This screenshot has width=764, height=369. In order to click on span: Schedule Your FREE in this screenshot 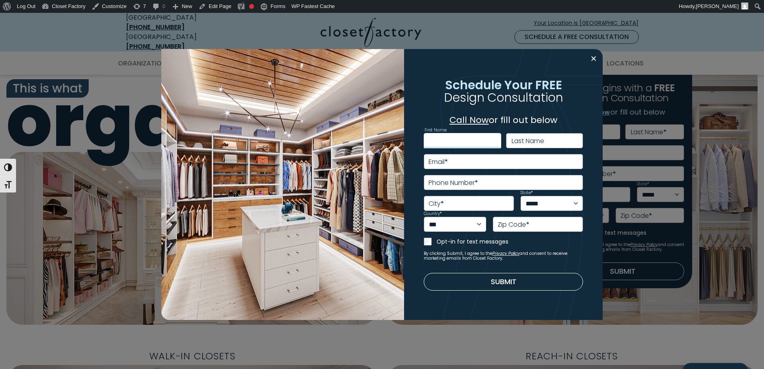, I will do `click(504, 84)`.